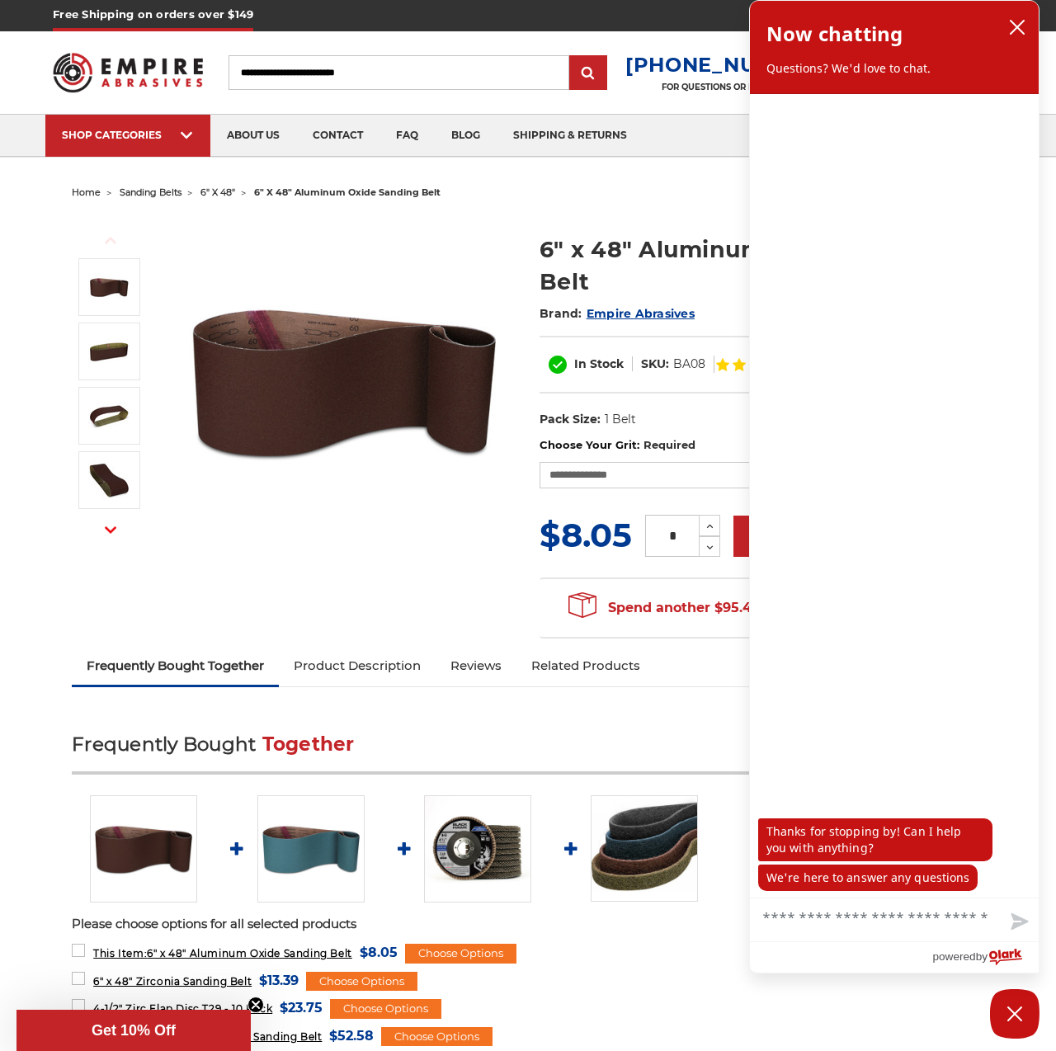 Image resolution: width=1056 pixels, height=1051 pixels. I want to click on span: $23.75, so click(301, 1007).